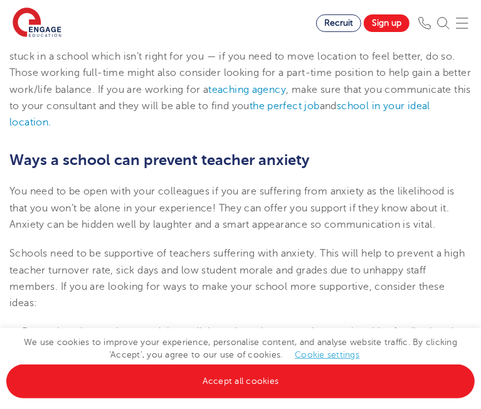 The width and height of the screenshot is (481, 409). What do you see at coordinates (327, 354) in the screenshot?
I see `a: Cookie settings` at bounding box center [327, 354].